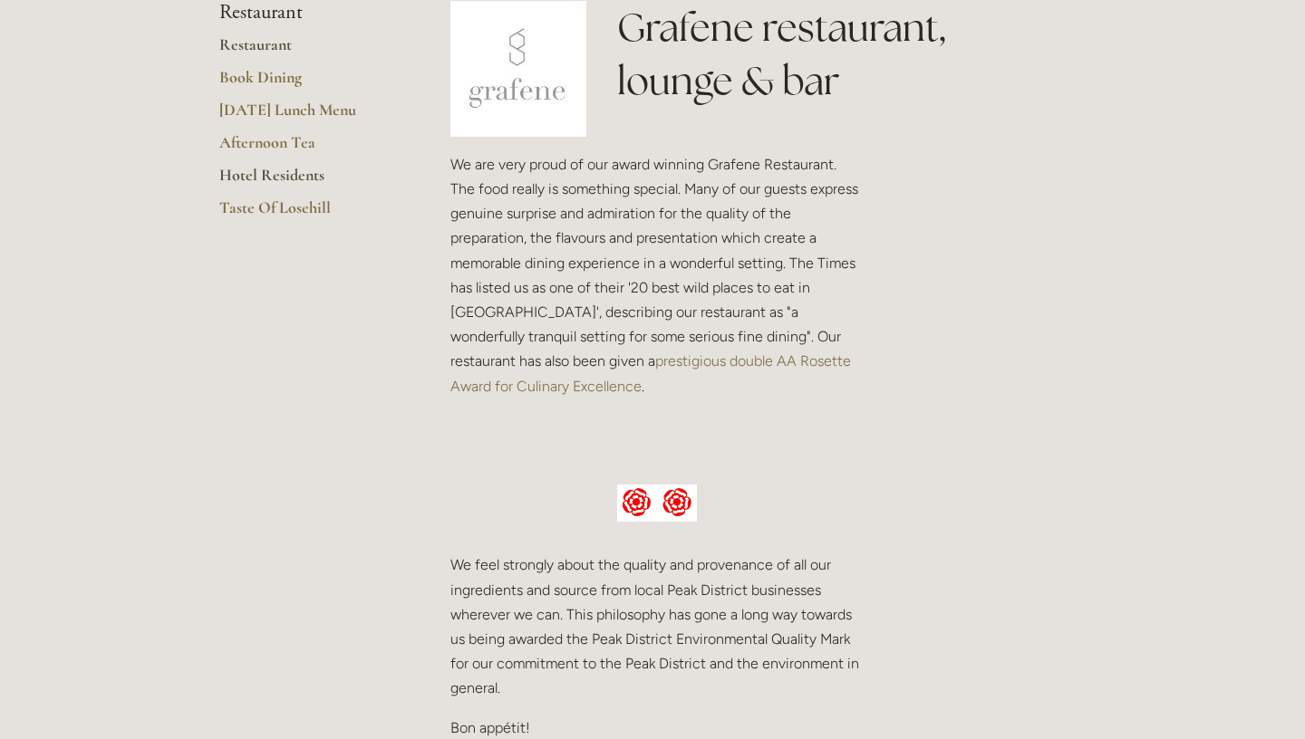  Describe the element at coordinates (305, 214) in the screenshot. I see `a: Taste Of Losehill` at that location.